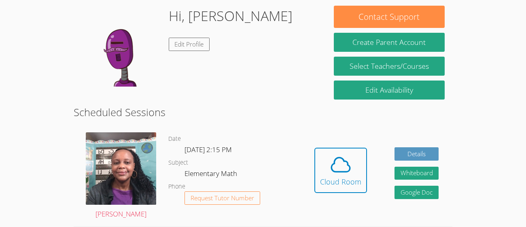  I want to click on a: Select Teachers/Courses, so click(389, 66).